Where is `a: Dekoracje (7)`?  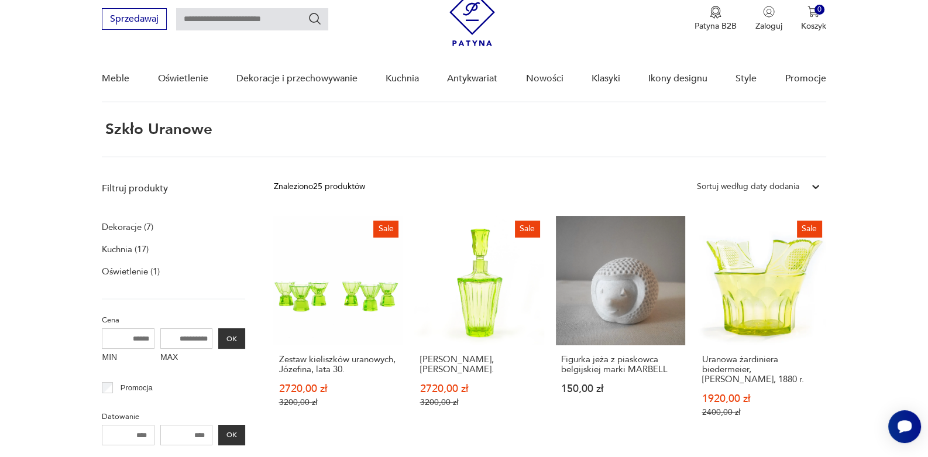
a: Dekoracje (7) is located at coordinates (127, 227).